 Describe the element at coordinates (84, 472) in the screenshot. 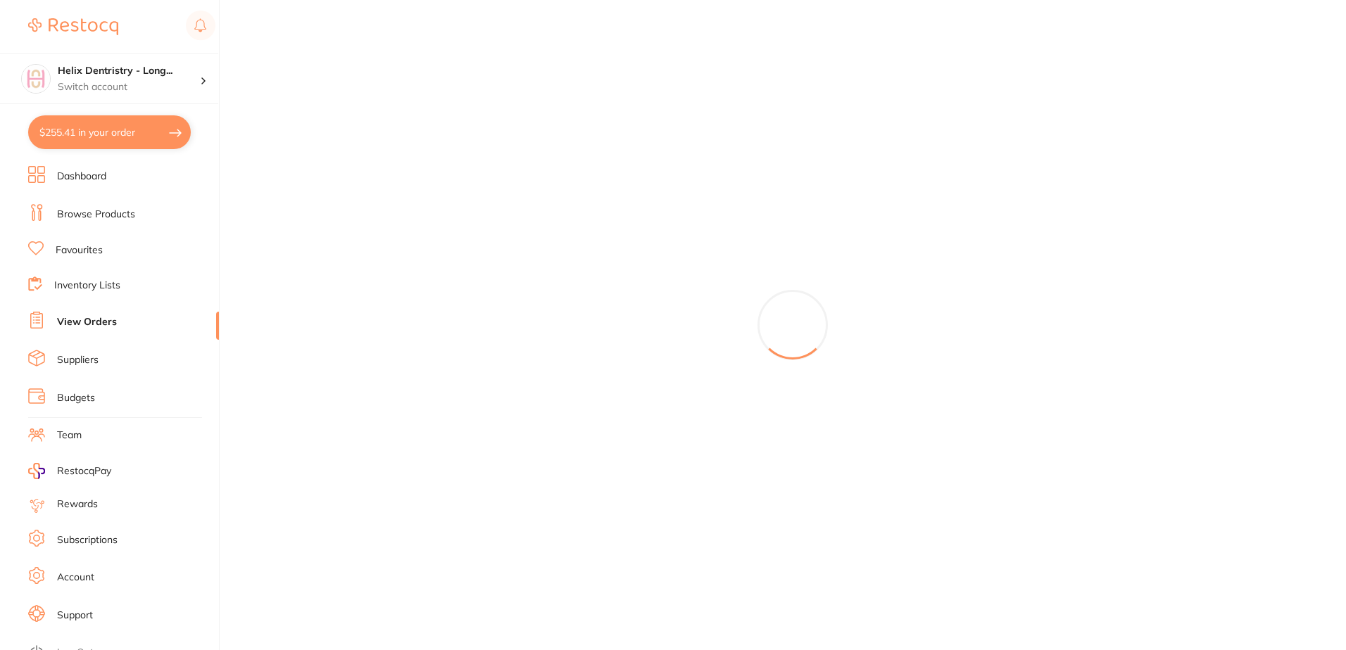

I see `span: RestocqPay` at that location.